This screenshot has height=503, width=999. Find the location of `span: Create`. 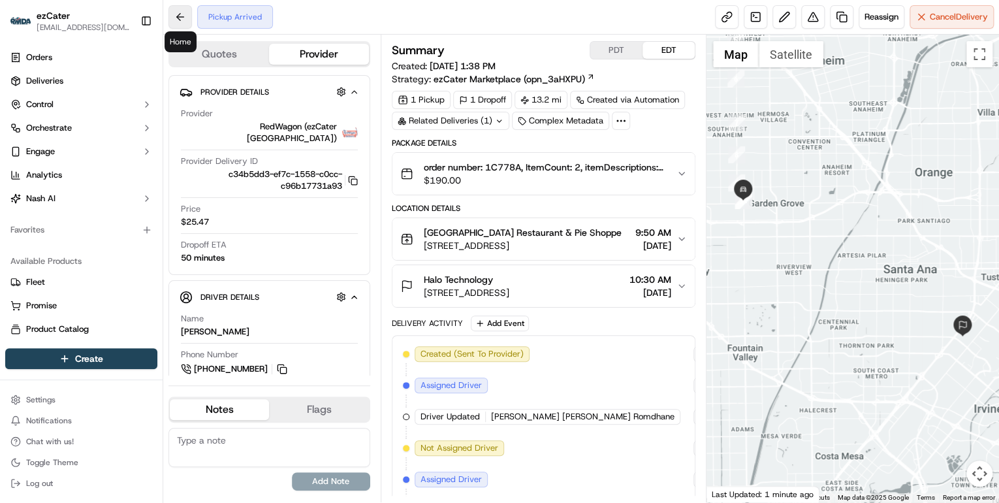

span: Create is located at coordinates (89, 358).